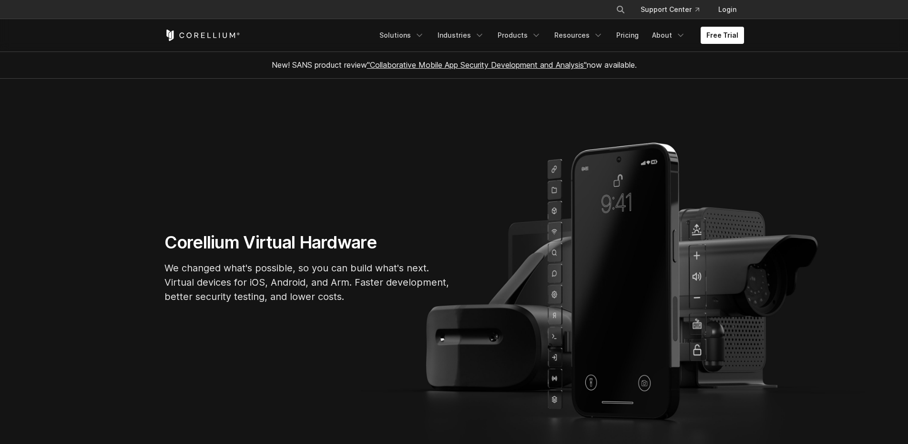 The image size is (908, 444). What do you see at coordinates (202, 35) in the screenshot?
I see `a: Corellium Home` at bounding box center [202, 35].